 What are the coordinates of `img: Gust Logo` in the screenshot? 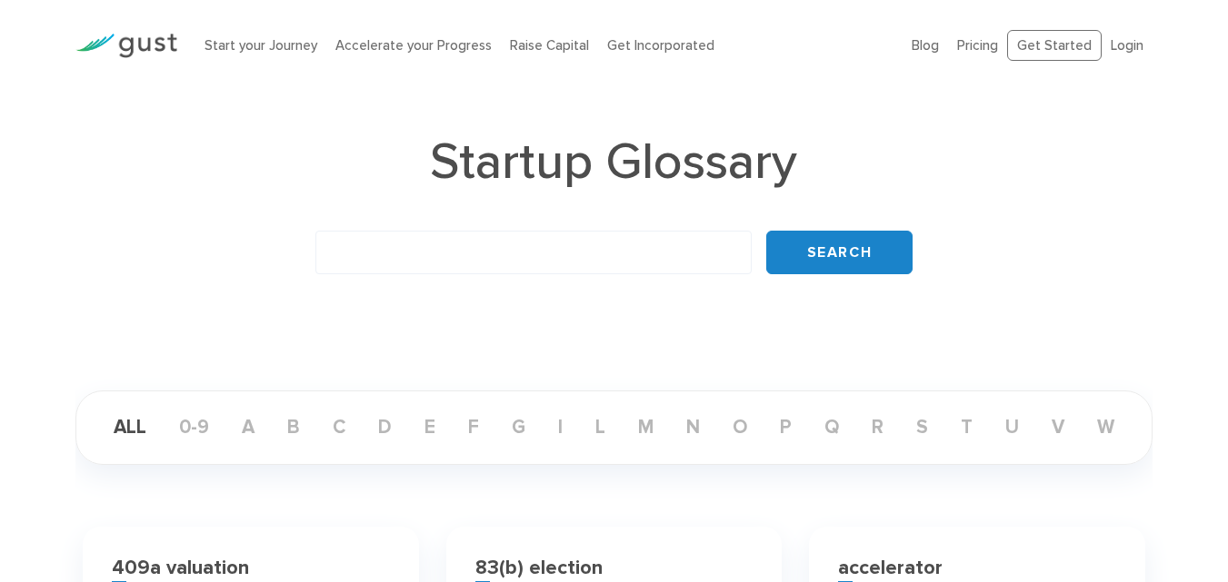 It's located at (126, 45).